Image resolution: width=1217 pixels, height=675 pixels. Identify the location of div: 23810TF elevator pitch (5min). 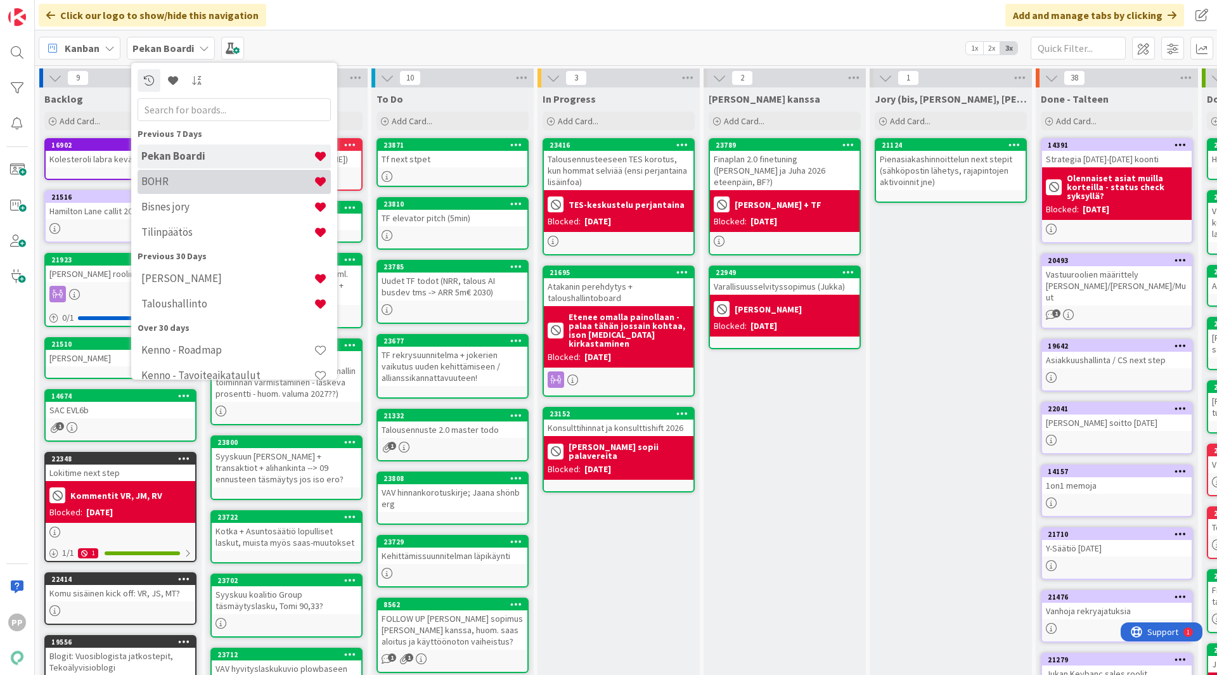
(453, 212).